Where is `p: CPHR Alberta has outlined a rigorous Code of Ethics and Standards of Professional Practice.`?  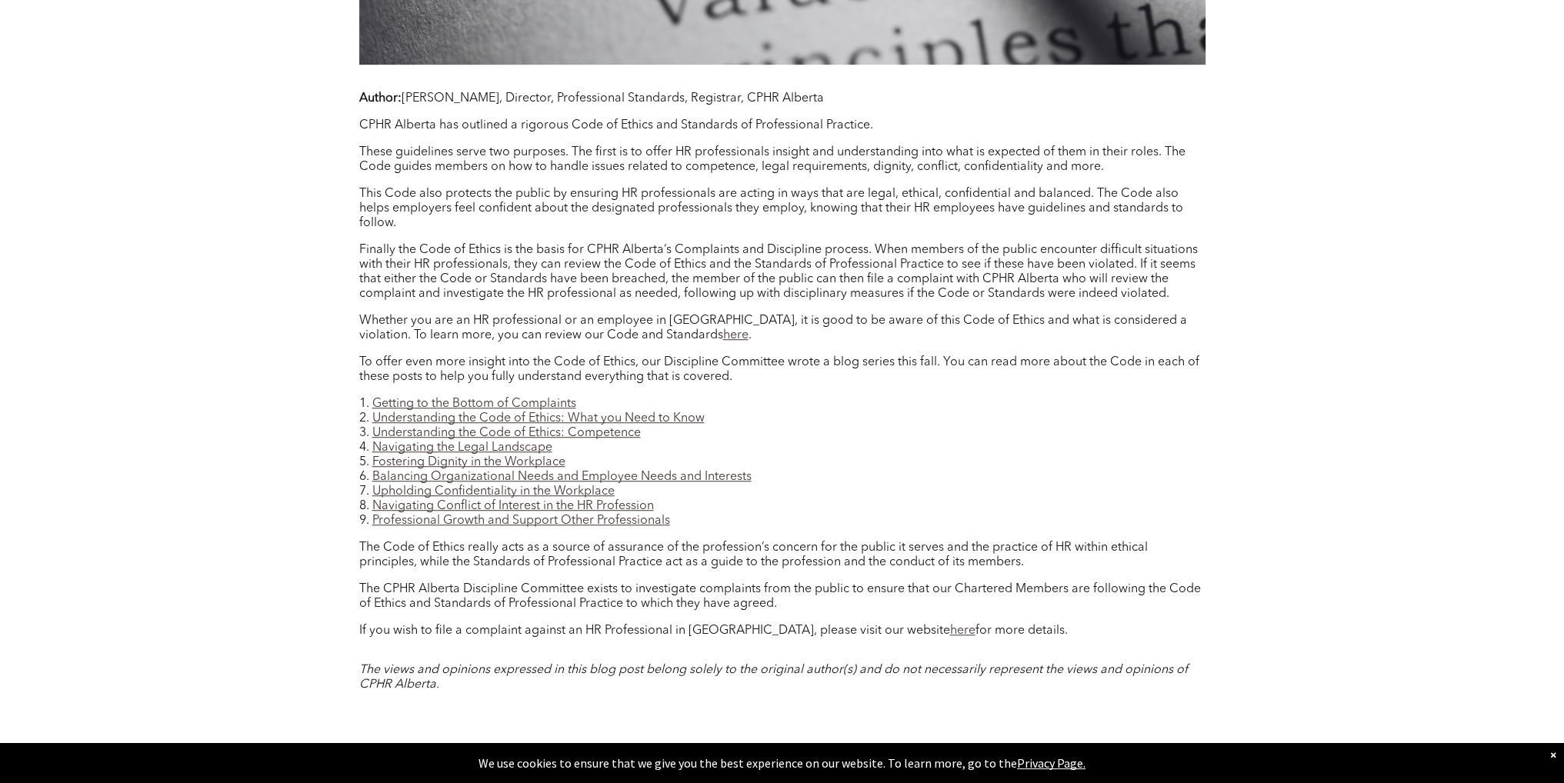
p: CPHR Alberta has outlined a rigorous Code of Ethics and Standards of Professional Practice. is located at coordinates (782, 125).